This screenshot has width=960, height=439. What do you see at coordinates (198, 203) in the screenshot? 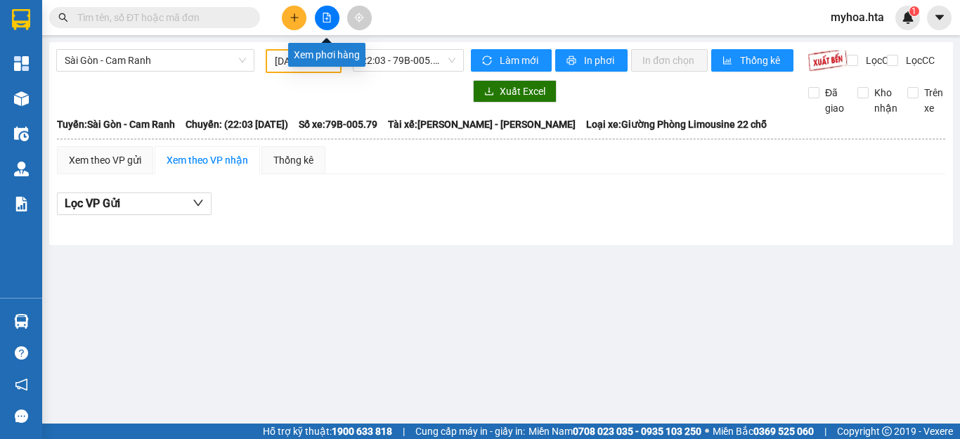
I see `span: down` at bounding box center [198, 203].